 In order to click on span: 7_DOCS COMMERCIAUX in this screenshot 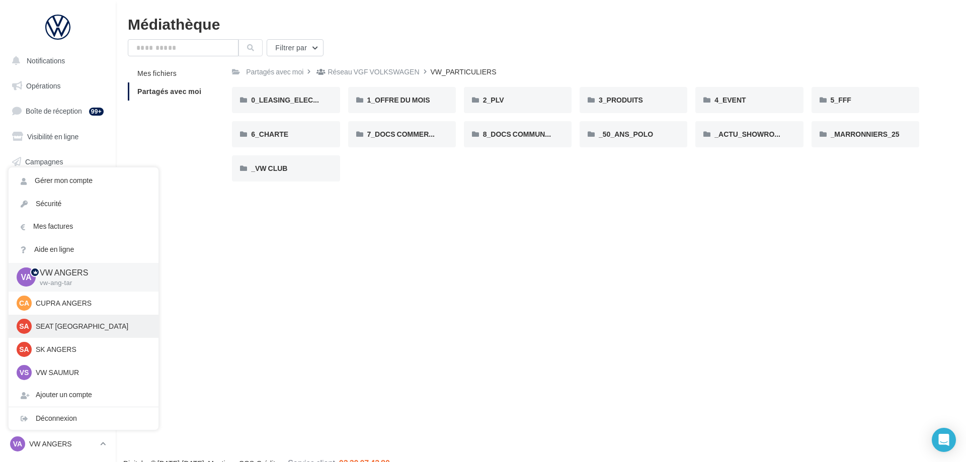, I will do `click(409, 134)`.